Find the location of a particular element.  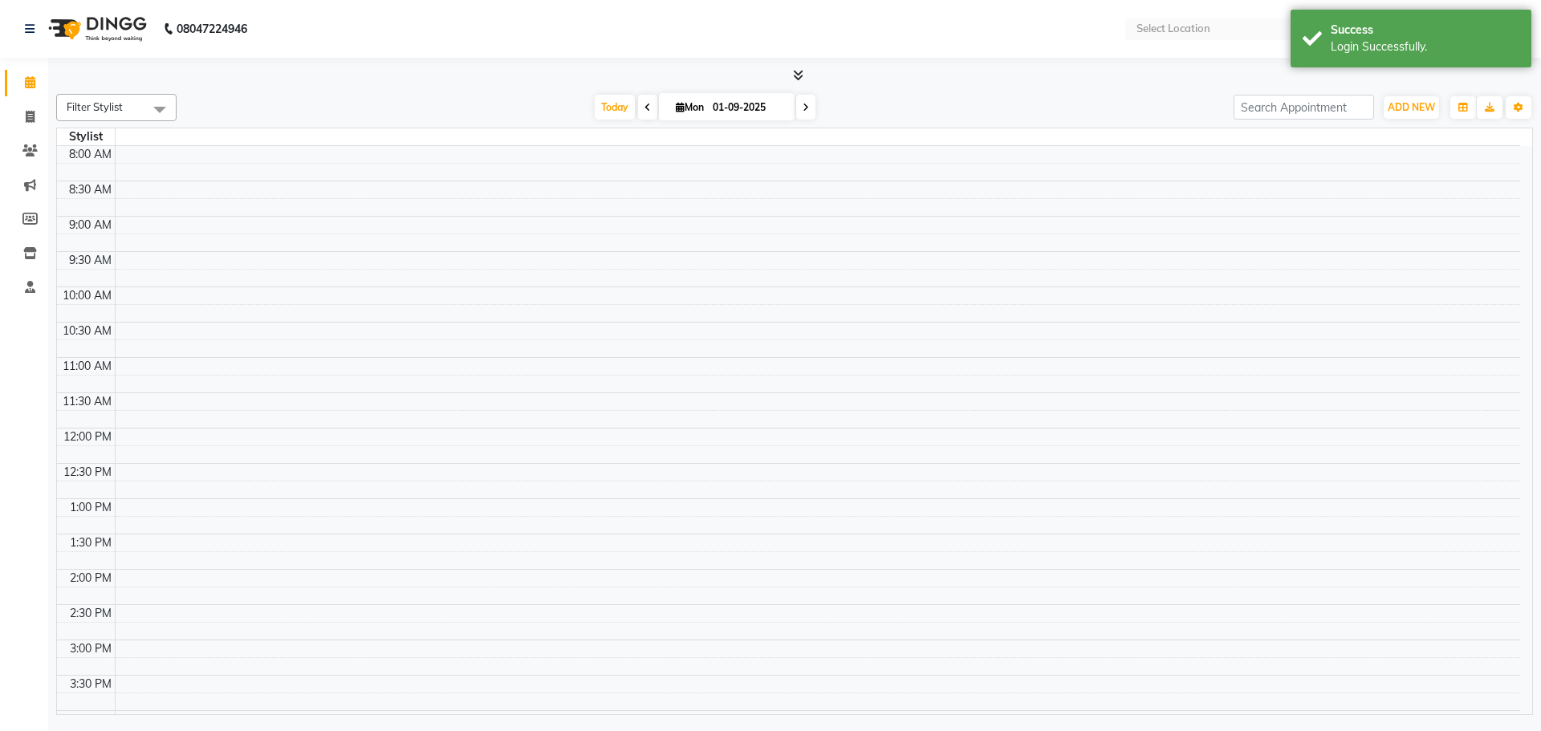

div: 3:30 PM is located at coordinates (91, 684).